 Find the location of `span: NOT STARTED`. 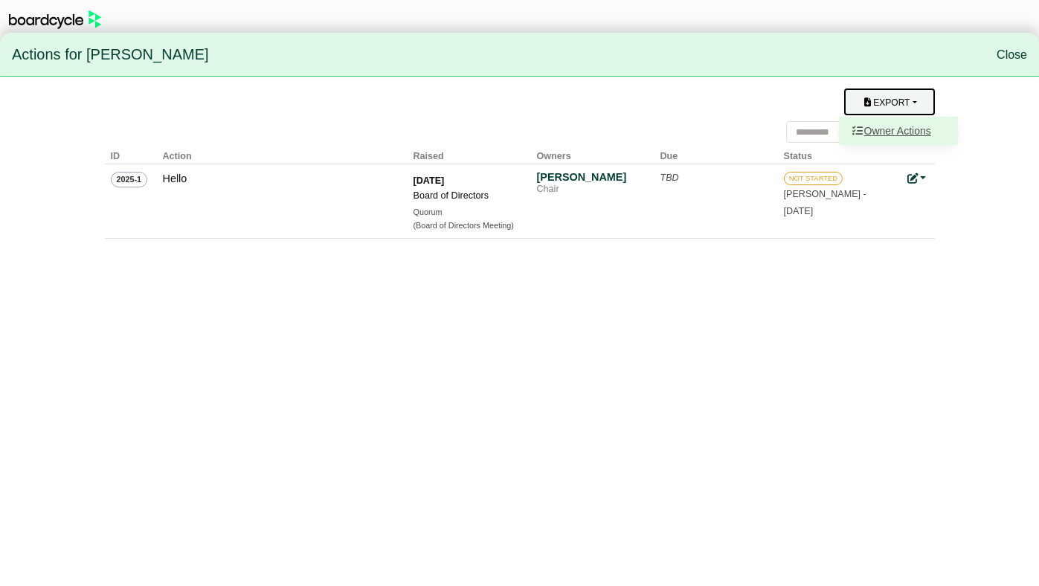

span: NOT STARTED is located at coordinates (814, 179).